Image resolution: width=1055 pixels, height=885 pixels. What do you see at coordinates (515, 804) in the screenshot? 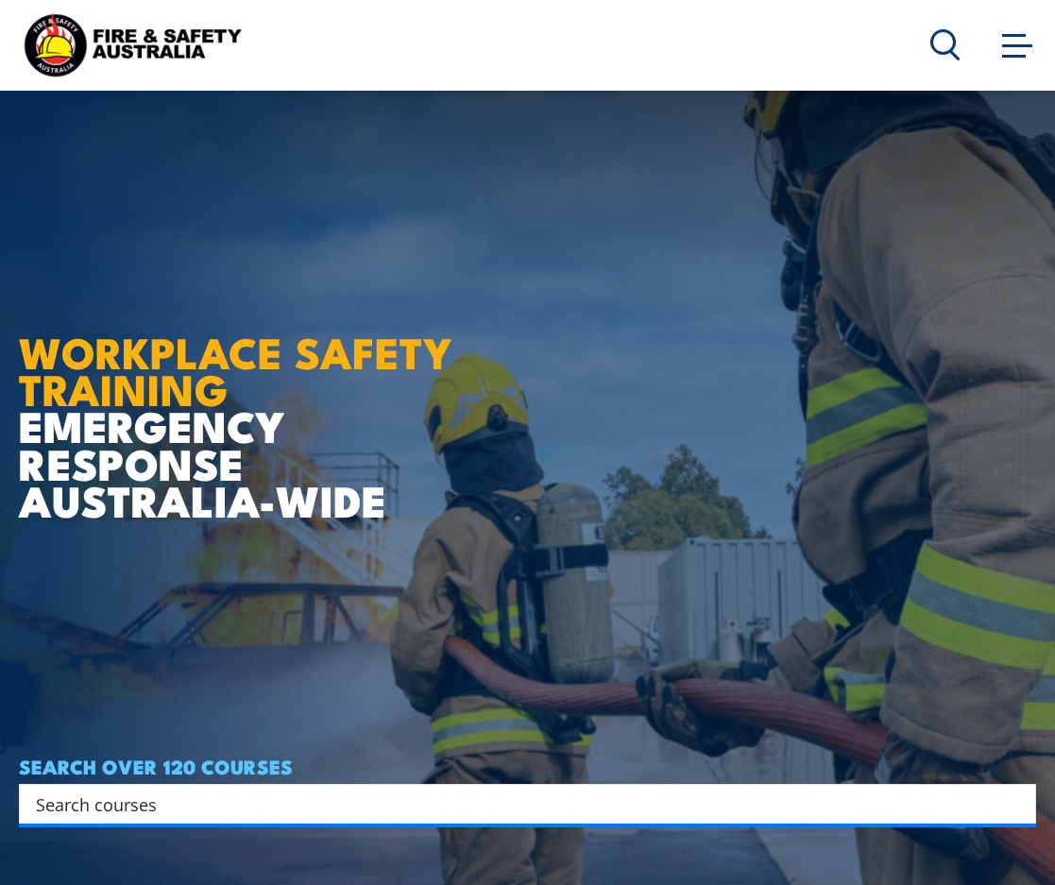
I see `input: Search input` at bounding box center [515, 804].